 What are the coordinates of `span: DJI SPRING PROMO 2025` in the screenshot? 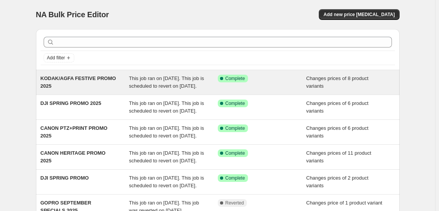 It's located at (71, 103).